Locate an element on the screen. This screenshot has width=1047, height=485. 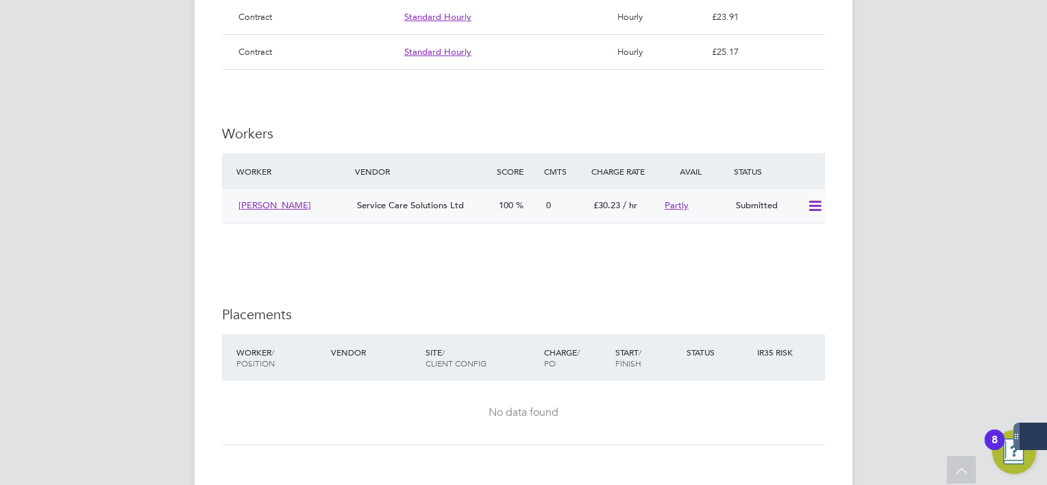
h3: Workers is located at coordinates (524, 134).